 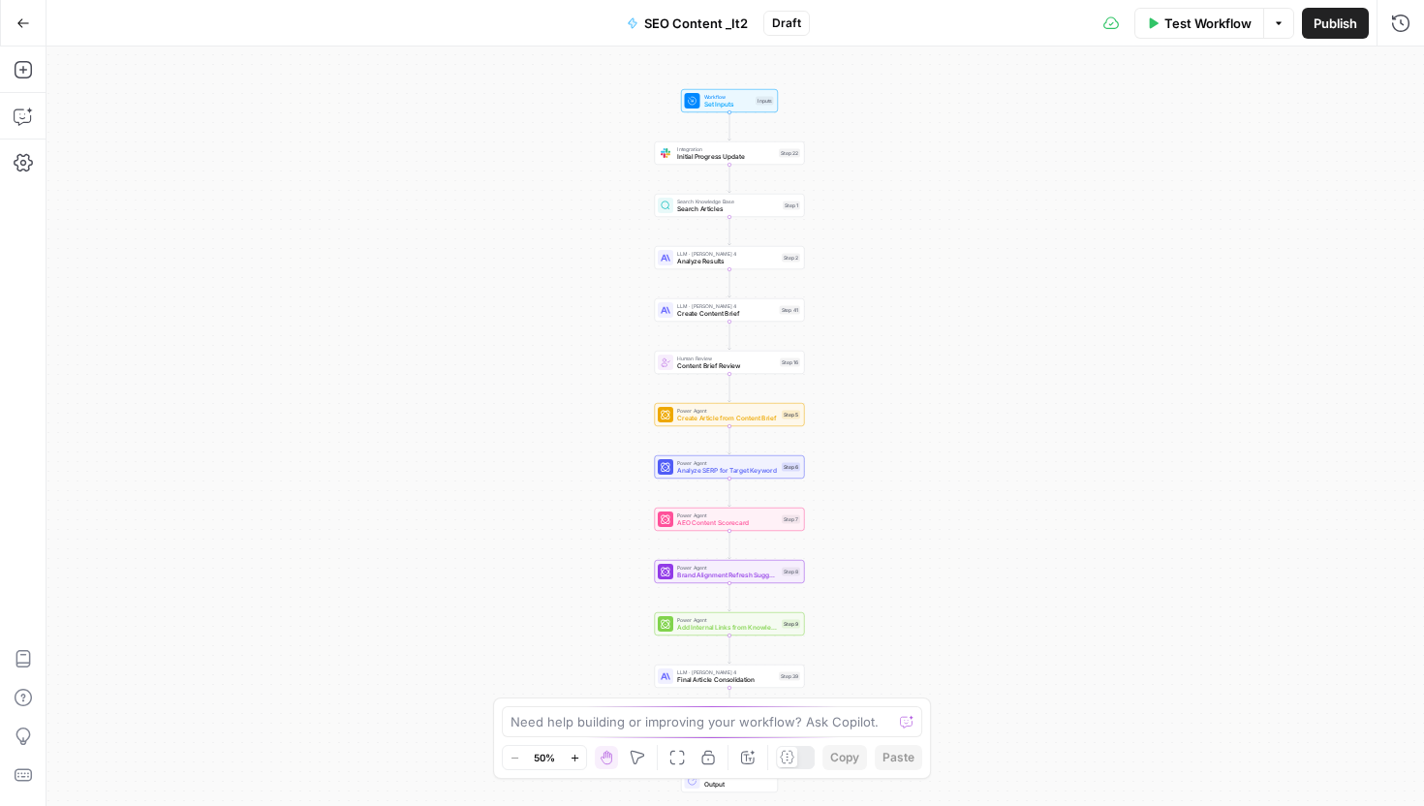 What do you see at coordinates (791, 467) in the screenshot?
I see `div: Step 6` at bounding box center [791, 467].